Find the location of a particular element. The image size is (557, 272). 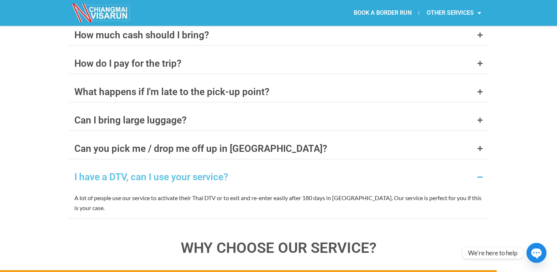

p: A lot of people use our service to activate their Thai DTV or to exit and re-enter easily after 1... is located at coordinates (279, 203).